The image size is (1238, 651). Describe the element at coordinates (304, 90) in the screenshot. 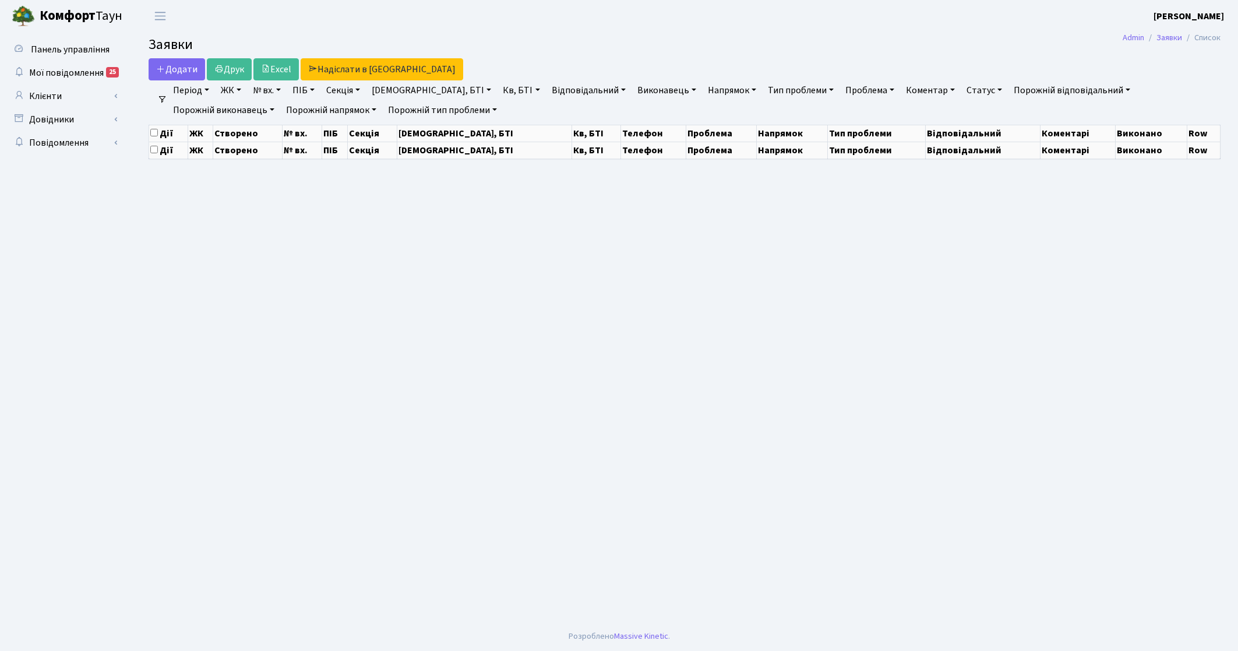

I see `a: ПІБ` at that location.